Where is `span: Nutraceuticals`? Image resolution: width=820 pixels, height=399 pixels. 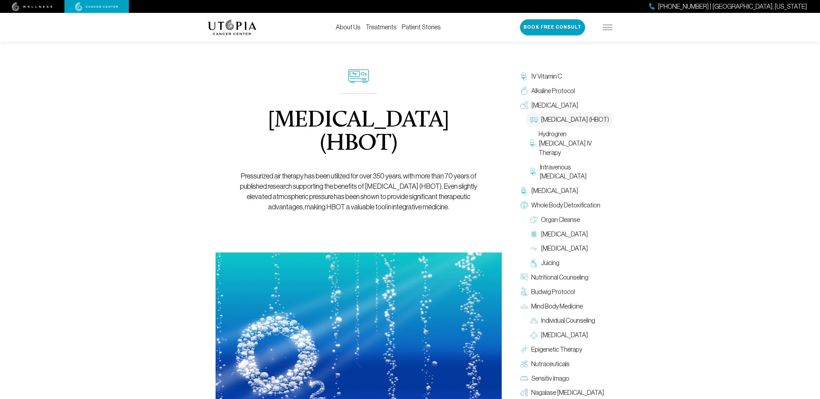 span: Nutraceuticals is located at coordinates (551, 364).